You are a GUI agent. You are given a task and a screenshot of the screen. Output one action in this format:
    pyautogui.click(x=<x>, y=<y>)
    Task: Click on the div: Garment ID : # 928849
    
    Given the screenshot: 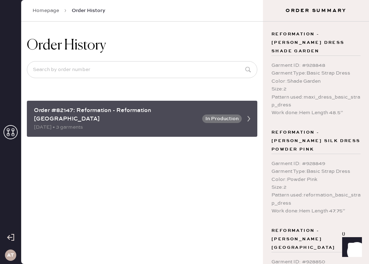 What is the action you would take?
    pyautogui.click(x=316, y=164)
    